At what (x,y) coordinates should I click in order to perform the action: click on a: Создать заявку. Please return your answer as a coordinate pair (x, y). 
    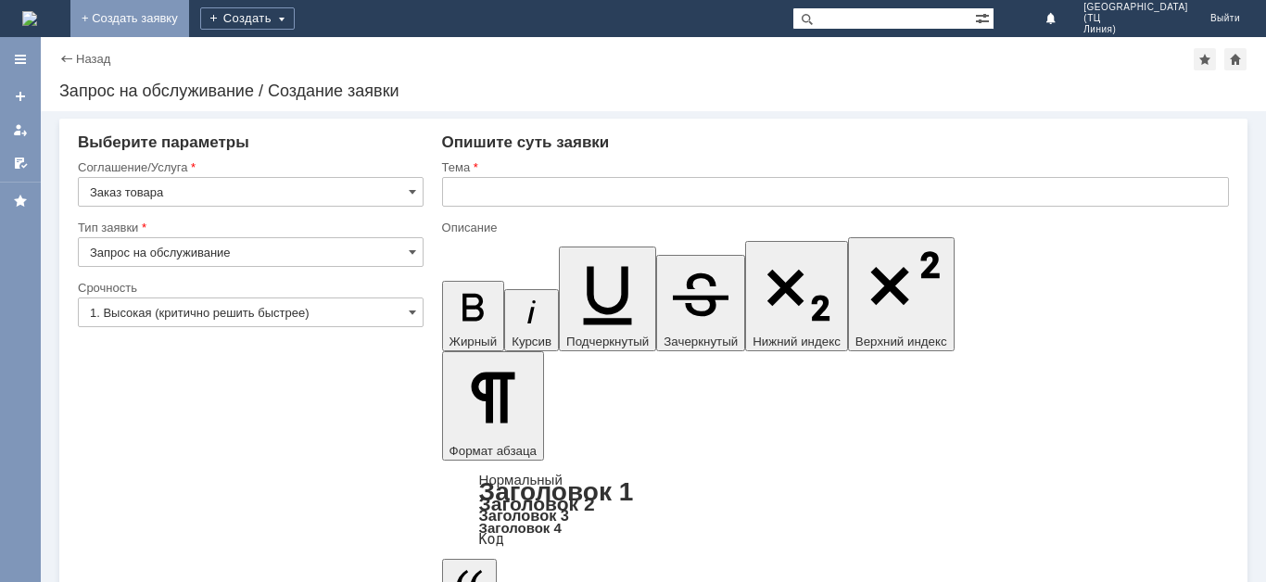
    Looking at the image, I should click on (20, 96).